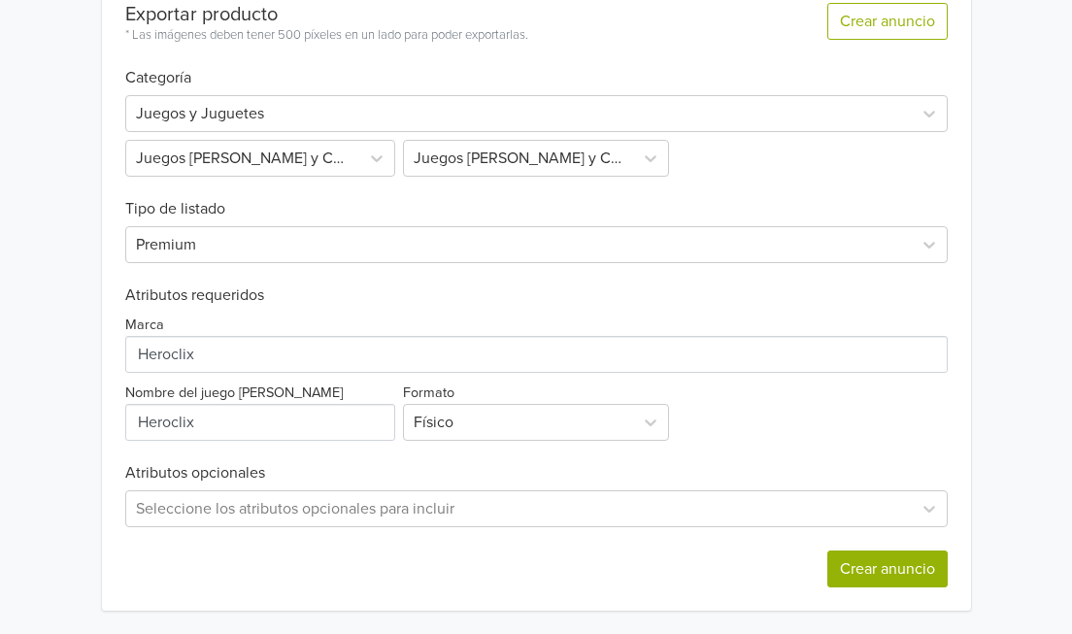 This screenshot has height=634, width=1072. I want to click on h6: Atributos opcionales, so click(536, 473).